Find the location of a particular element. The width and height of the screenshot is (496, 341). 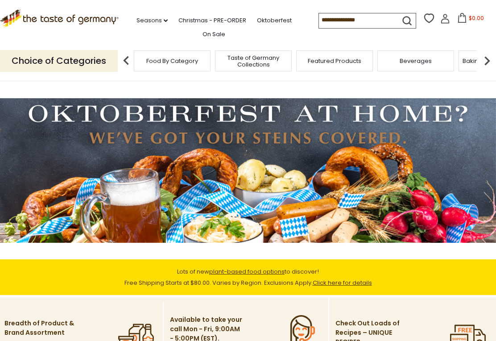

a: Food By Category is located at coordinates (172, 61).